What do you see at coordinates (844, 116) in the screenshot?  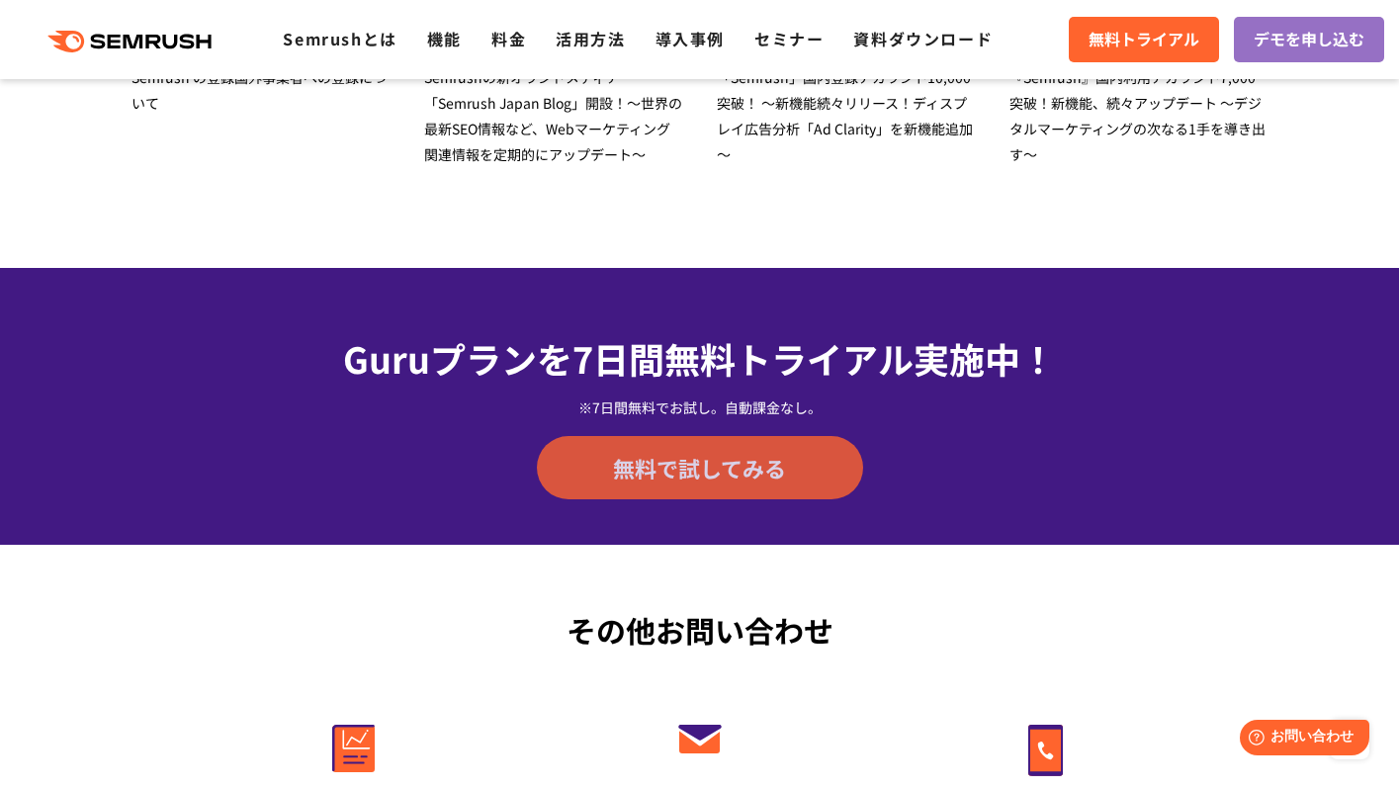 I see `span: 「Semrush」国内登録アカウント10,000突破！ ～新機能続々リリース！ディスプレイ広告分析「Ad Clarity」を新機能追加～` at bounding box center [844, 116].